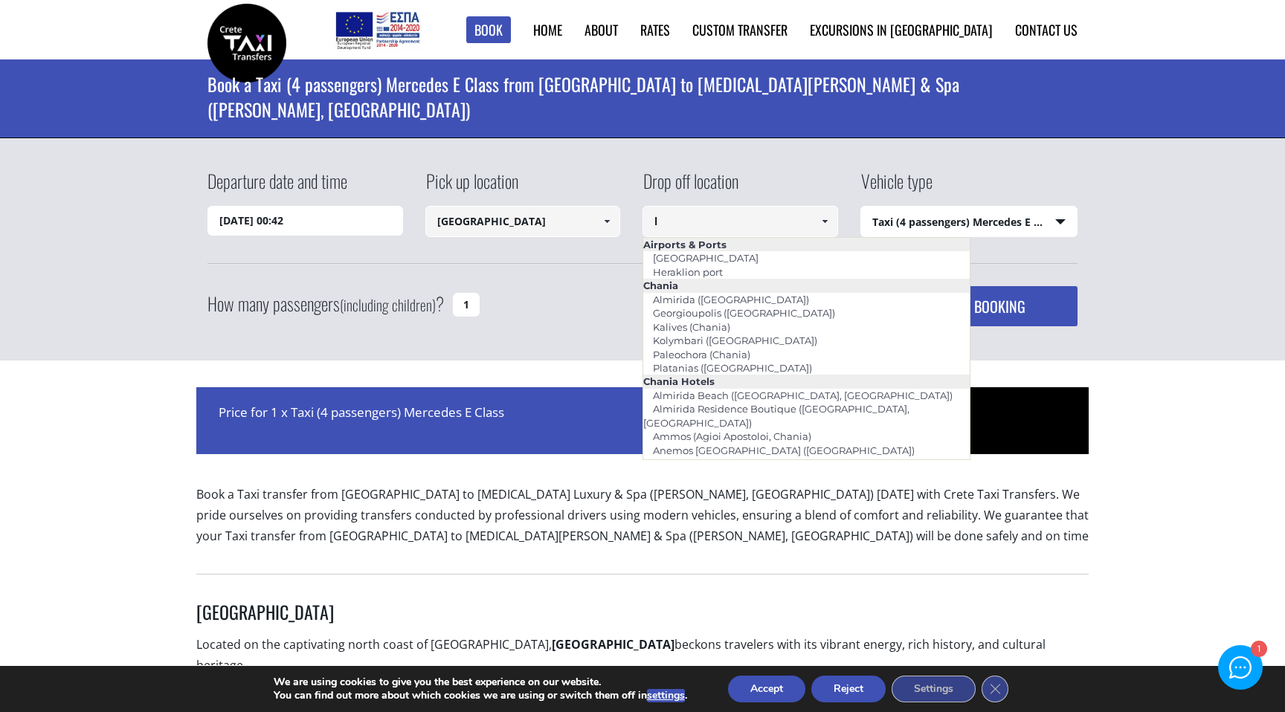 Image resolution: width=1285 pixels, height=712 pixels. What do you see at coordinates (691, 327) in the screenshot?
I see `a: Kalives (Chania)` at bounding box center [691, 327].